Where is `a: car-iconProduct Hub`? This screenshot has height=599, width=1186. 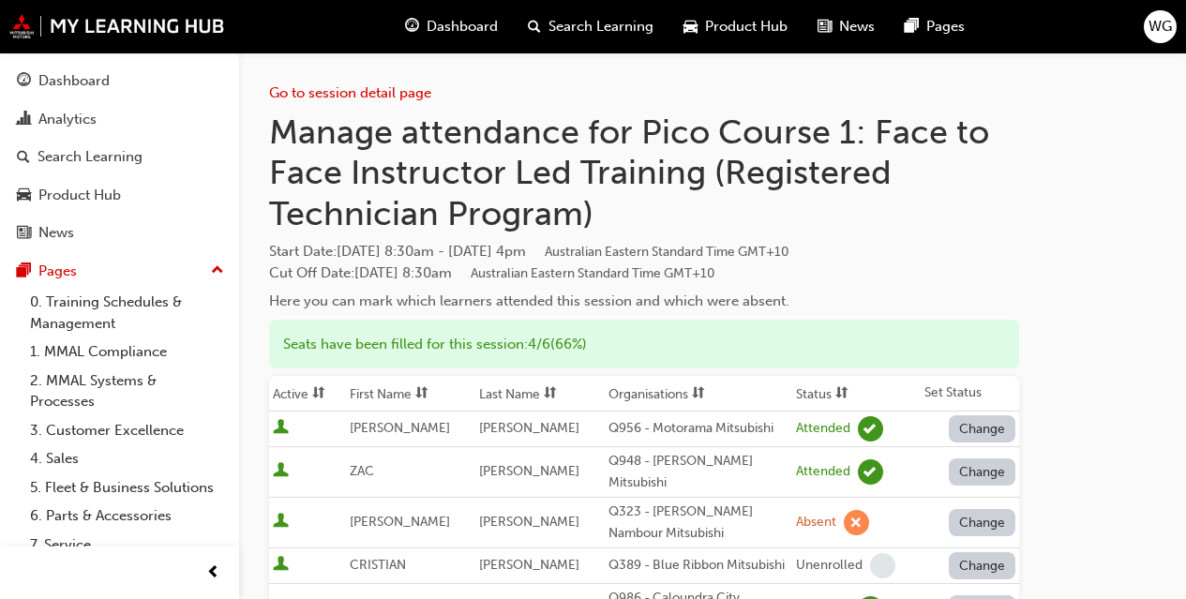
a: car-iconProduct Hub is located at coordinates (735, 26).